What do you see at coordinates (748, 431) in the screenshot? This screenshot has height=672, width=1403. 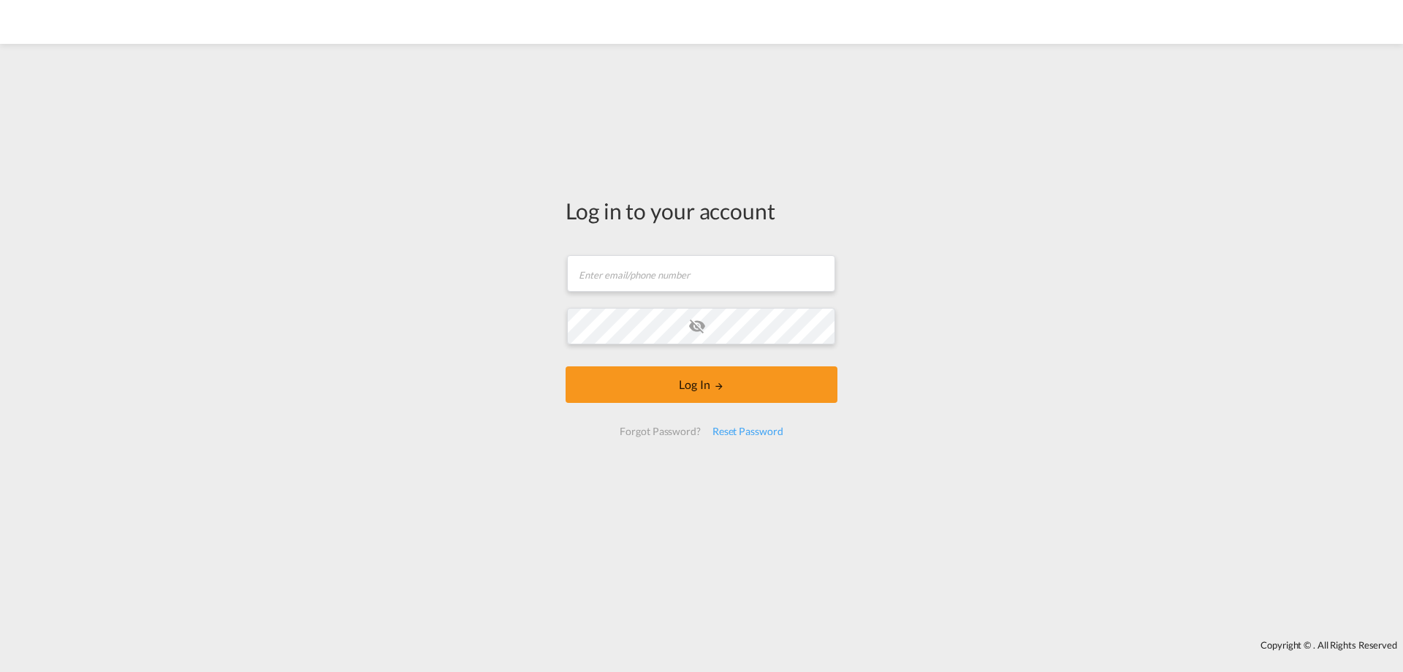 I see `div: Reset Password` at bounding box center [748, 431].